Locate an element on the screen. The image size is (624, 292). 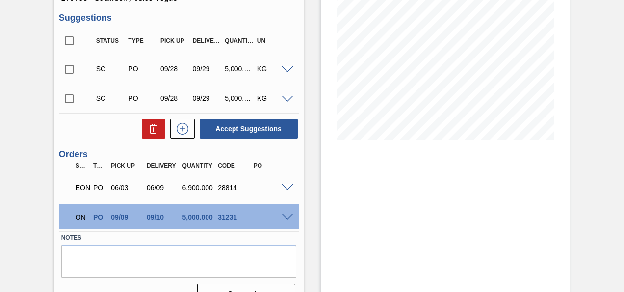
div: Accept Suggestions is located at coordinates (247, 129).